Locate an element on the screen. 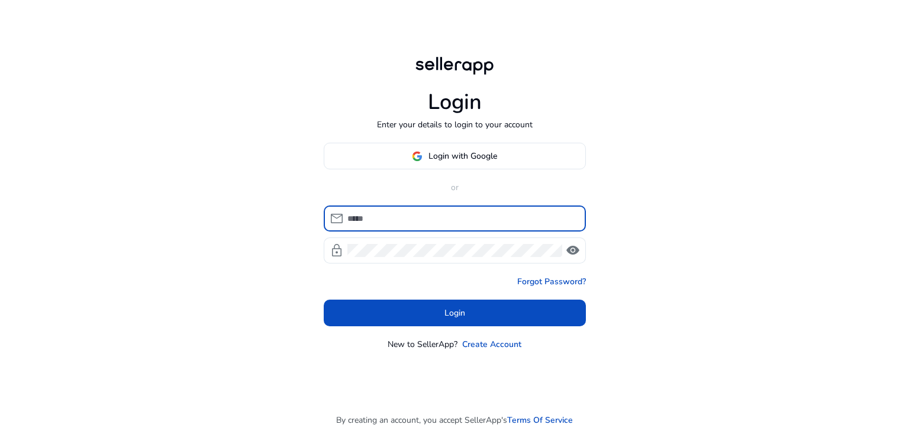 The width and height of the screenshot is (909, 437). a: Terms Of Service is located at coordinates (540, 420).